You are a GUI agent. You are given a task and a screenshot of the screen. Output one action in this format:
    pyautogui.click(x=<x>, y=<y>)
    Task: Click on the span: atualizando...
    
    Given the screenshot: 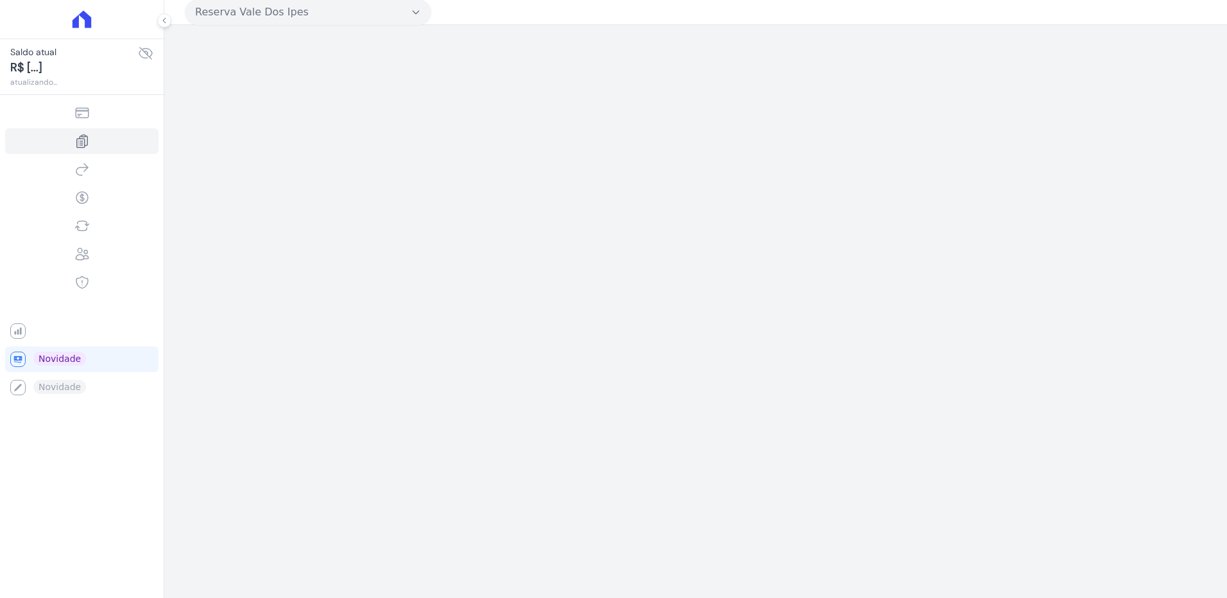 What is the action you would take?
    pyautogui.click(x=74, y=82)
    